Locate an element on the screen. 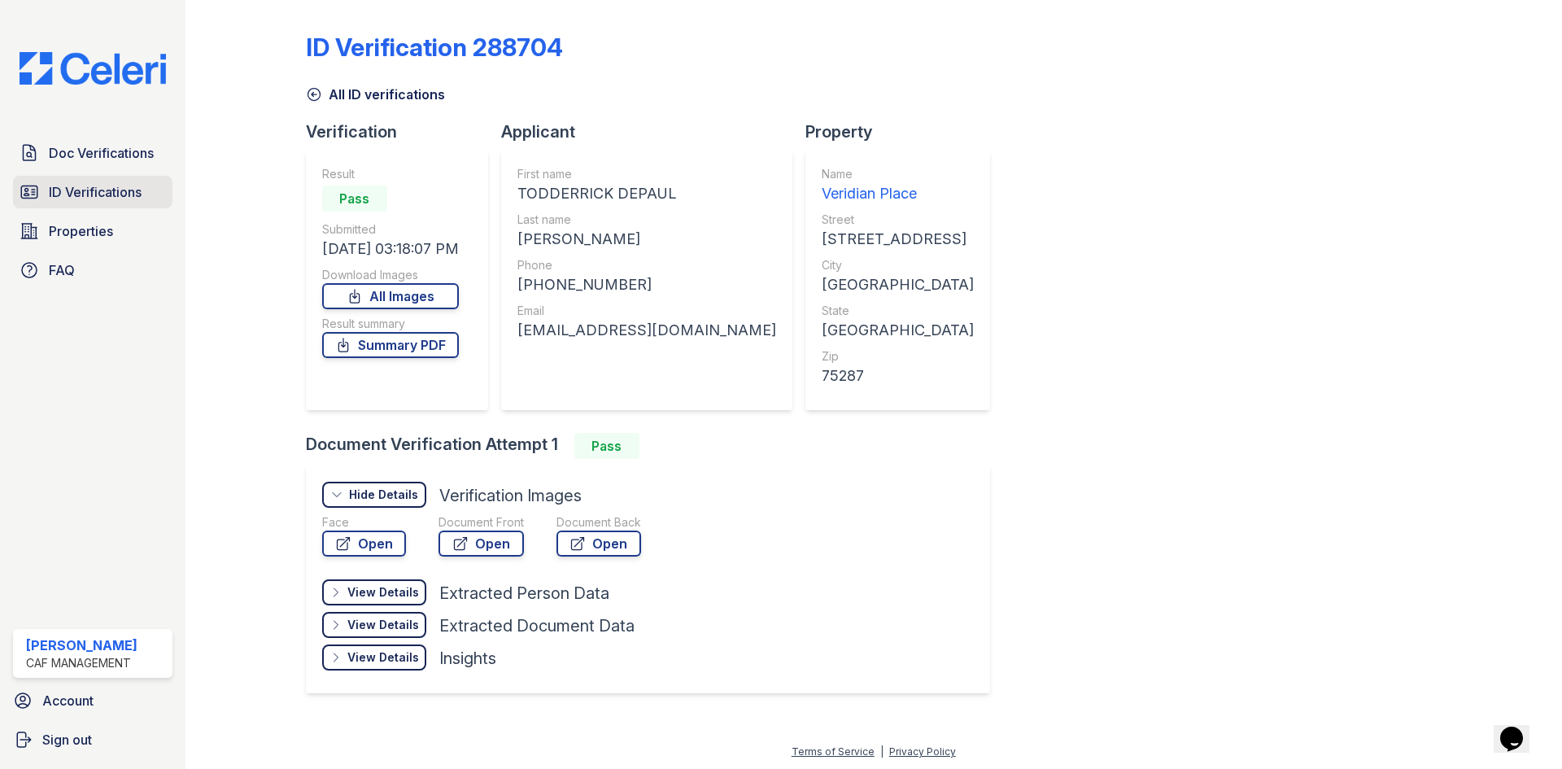 The height and width of the screenshot is (769, 1562). span: Properties is located at coordinates (81, 231).